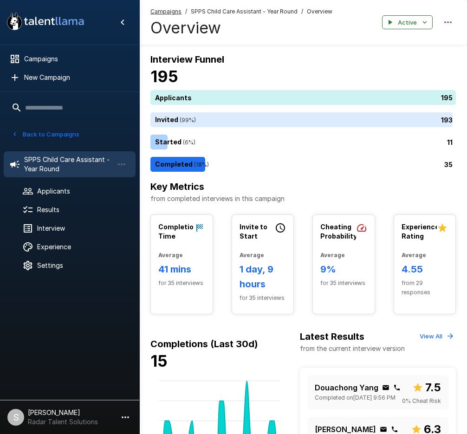 This screenshot has height=434, width=467. Describe the element at coordinates (254, 231) in the screenshot. I see `b: Invite to Start` at that location.